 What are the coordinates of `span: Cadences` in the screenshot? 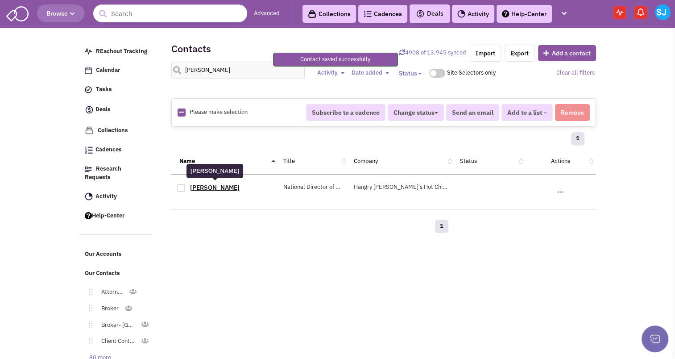 It's located at (108, 150).